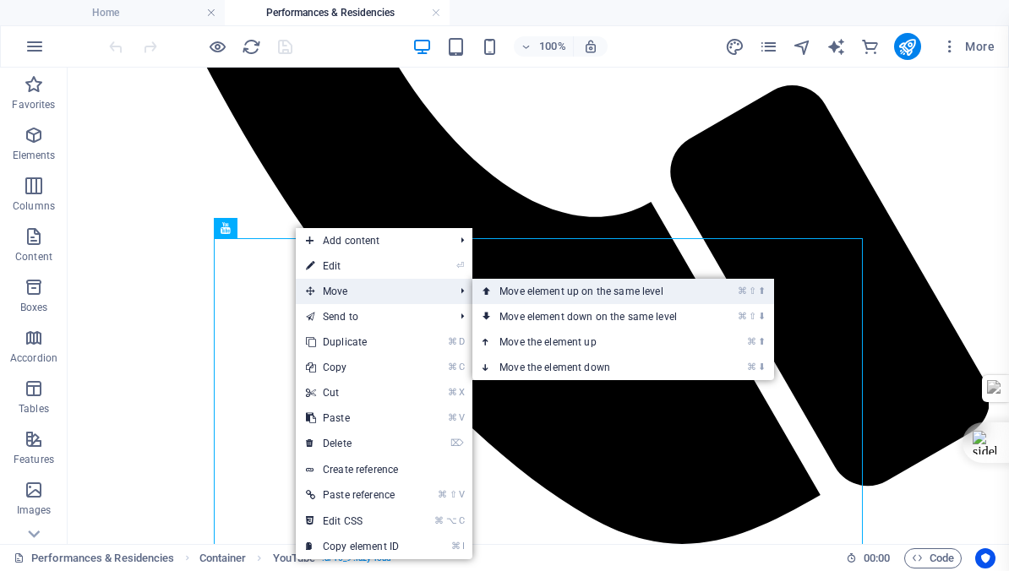 Image resolution: width=1009 pixels, height=571 pixels. I want to click on button: 100%, so click(543, 46).